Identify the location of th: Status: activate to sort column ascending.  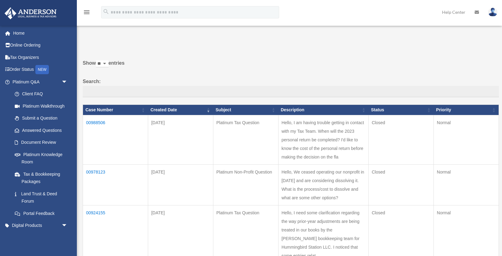
(401, 110).